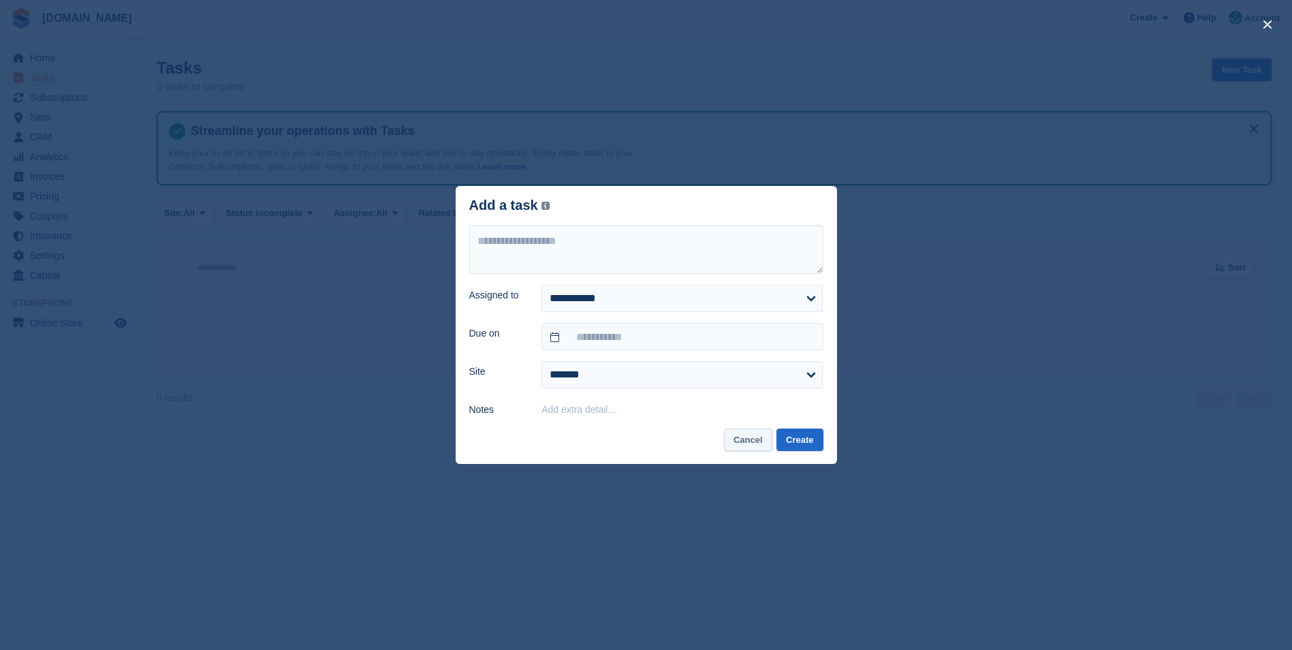  I want to click on label: Assigned to, so click(497, 295).